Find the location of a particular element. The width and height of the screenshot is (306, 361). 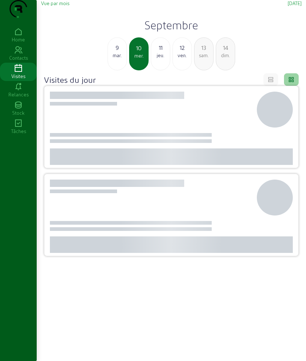

span: Vue par mois is located at coordinates (55, 3).